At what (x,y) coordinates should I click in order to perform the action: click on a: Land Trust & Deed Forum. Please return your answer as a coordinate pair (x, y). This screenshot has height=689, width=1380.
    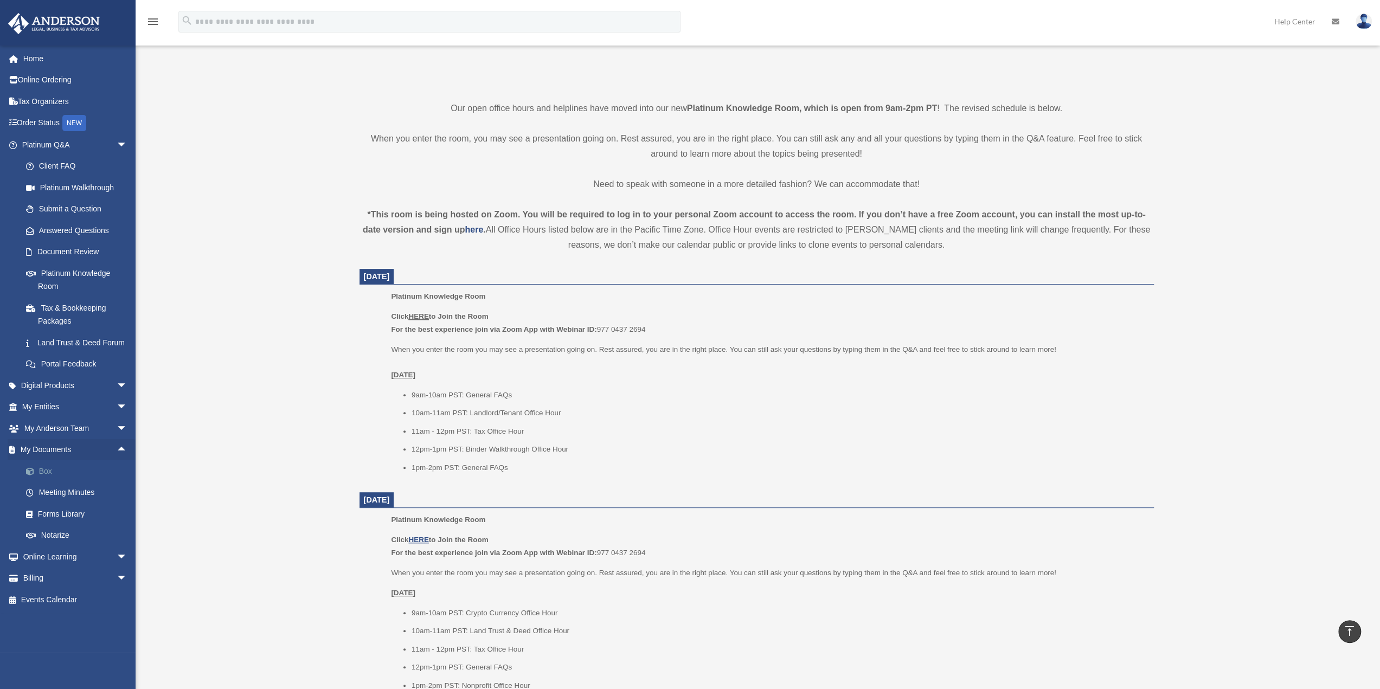
    Looking at the image, I should click on (79, 343).